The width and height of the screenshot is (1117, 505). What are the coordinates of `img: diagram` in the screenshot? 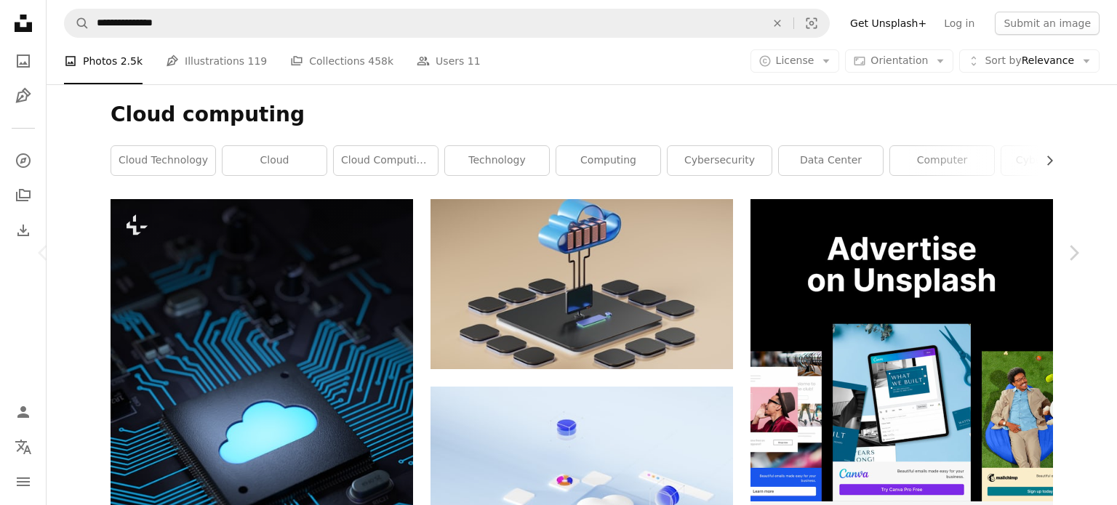 It's located at (582, 284).